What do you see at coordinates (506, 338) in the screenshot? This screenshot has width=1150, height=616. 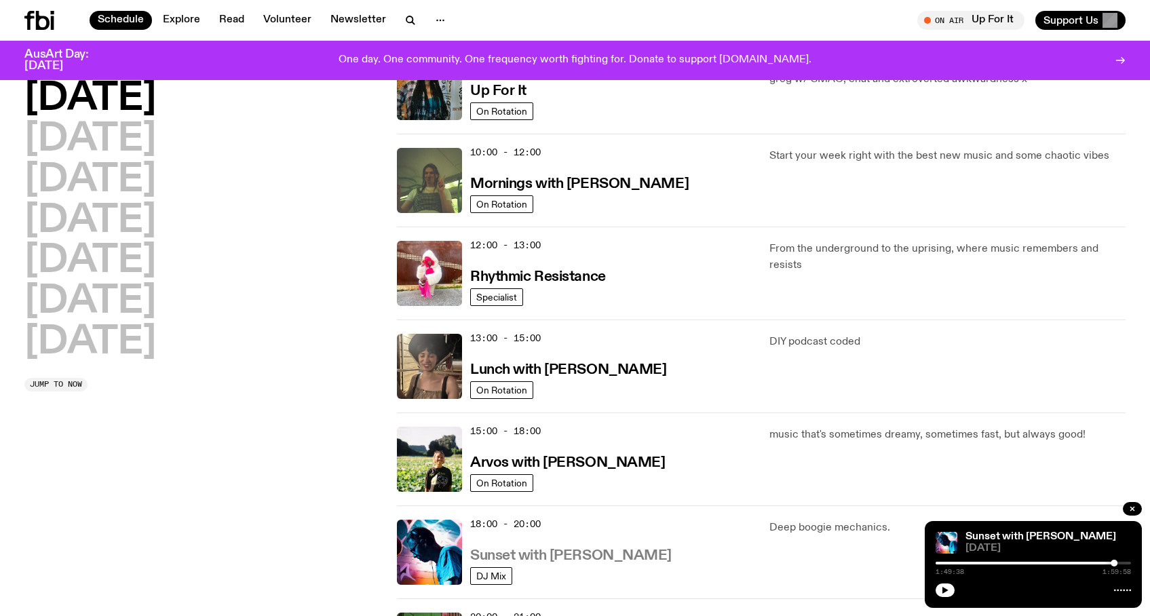 I see `span: 13:00 - 15:00` at bounding box center [506, 338].